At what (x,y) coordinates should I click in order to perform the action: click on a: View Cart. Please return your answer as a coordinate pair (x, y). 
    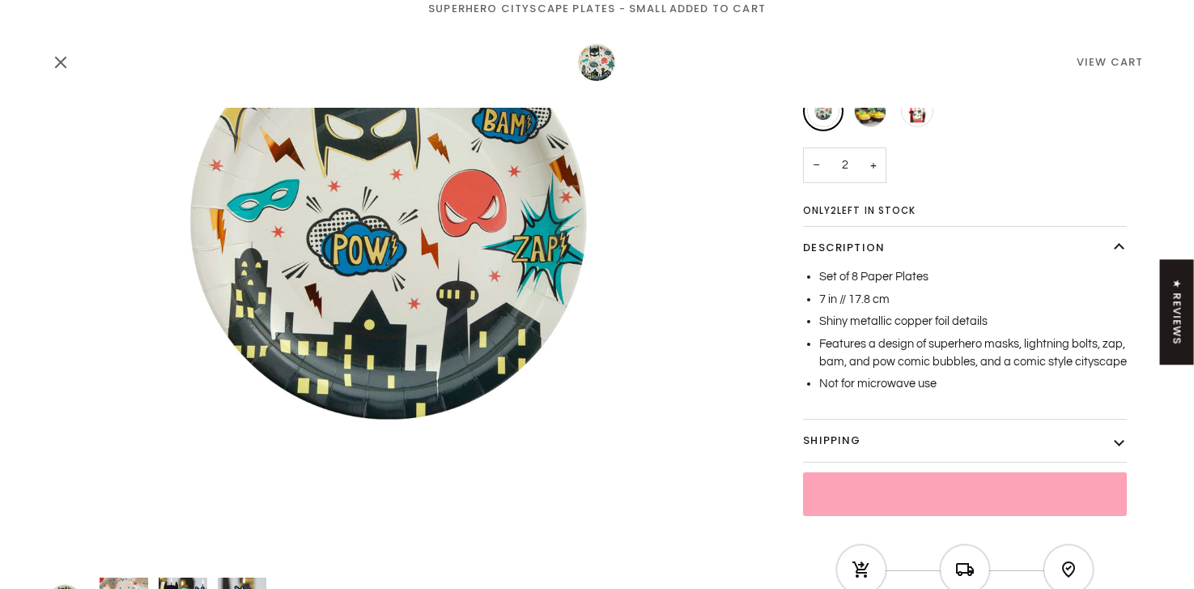
    Looking at the image, I should click on (1110, 62).